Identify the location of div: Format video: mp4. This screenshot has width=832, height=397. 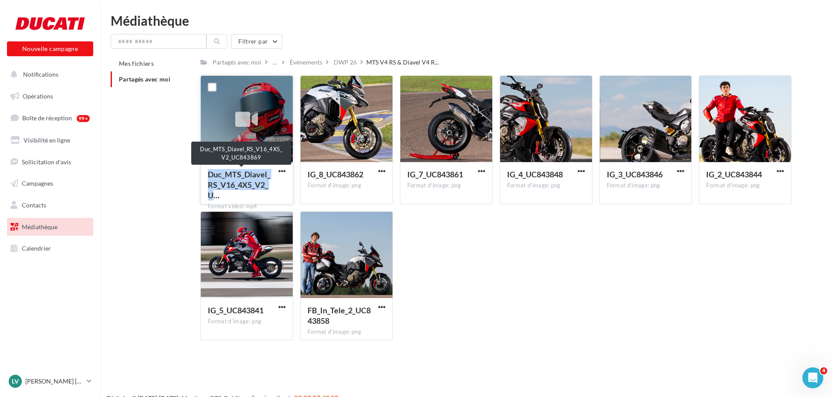
(247, 206).